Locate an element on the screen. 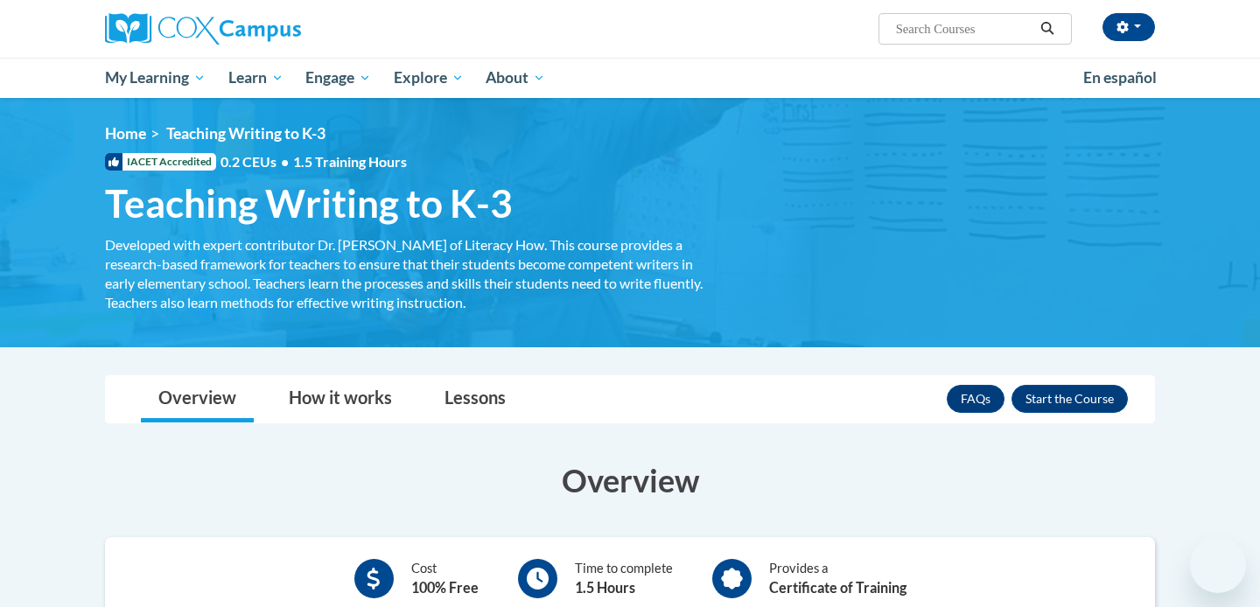  span: 1.5 Training Hours is located at coordinates (350, 161).